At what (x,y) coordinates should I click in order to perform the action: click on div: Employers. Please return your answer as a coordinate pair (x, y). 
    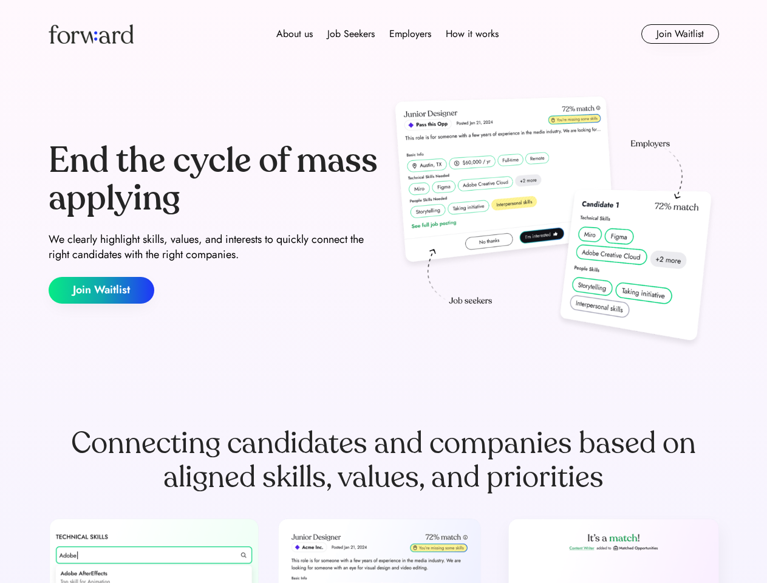
    Looking at the image, I should click on (410, 34).